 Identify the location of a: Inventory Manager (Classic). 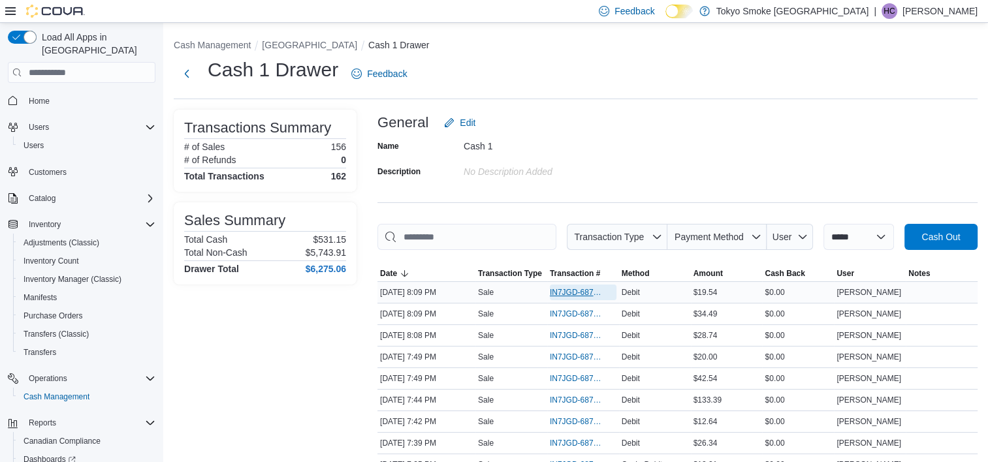
(72, 279).